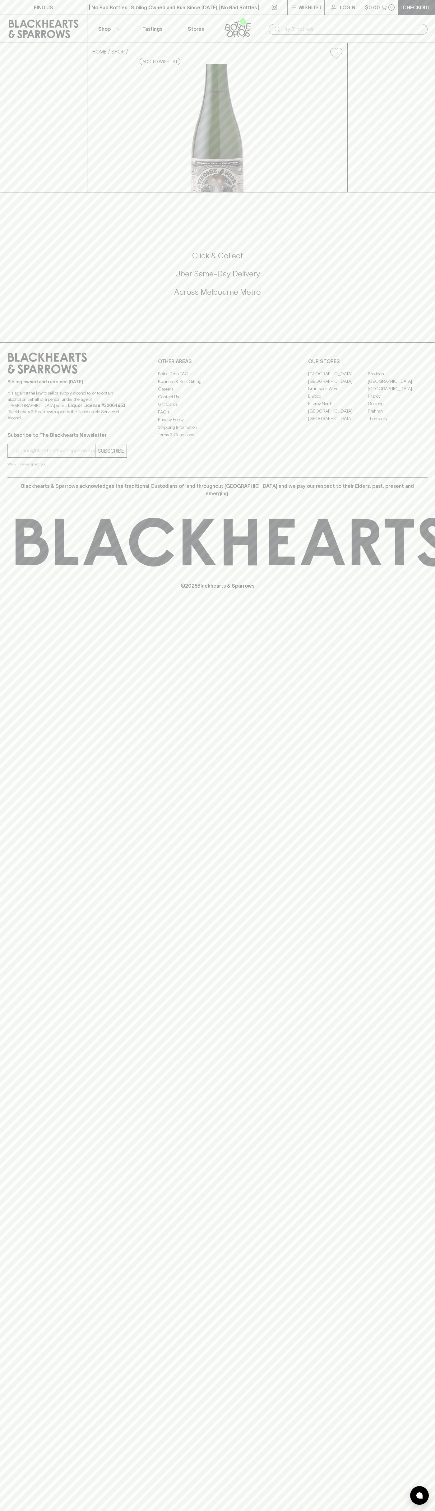 This screenshot has width=435, height=1511. Describe the element at coordinates (217, 274) in the screenshot. I see `h5: Uber Same-Day Delivery` at that location.